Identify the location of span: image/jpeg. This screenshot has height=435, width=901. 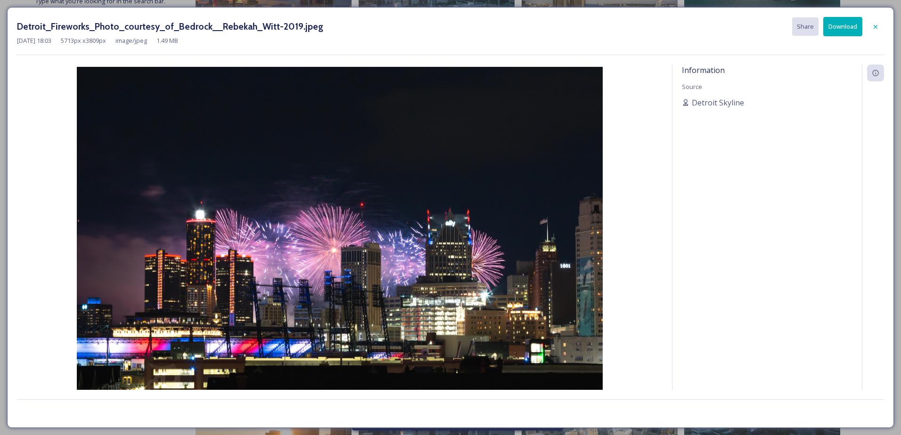
(131, 41).